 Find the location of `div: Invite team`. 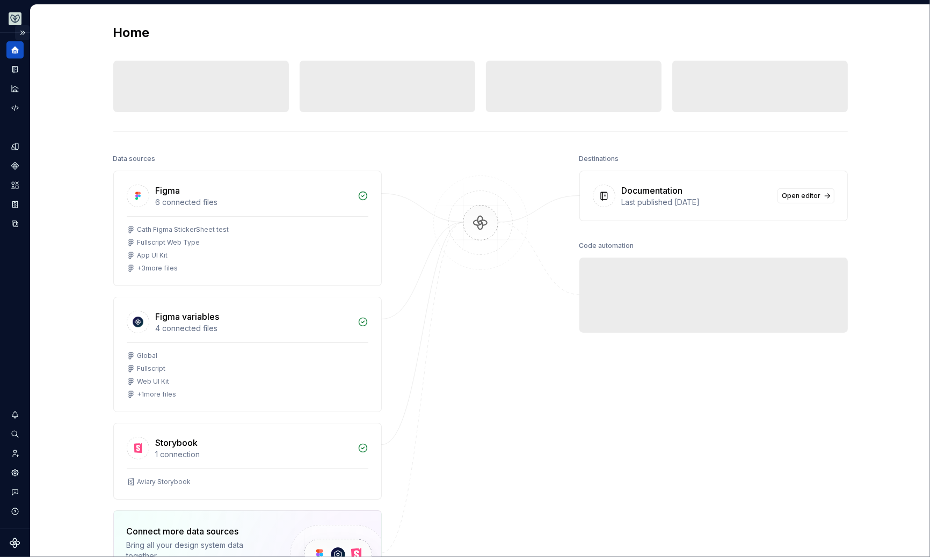

div: Invite team is located at coordinates (15, 454).